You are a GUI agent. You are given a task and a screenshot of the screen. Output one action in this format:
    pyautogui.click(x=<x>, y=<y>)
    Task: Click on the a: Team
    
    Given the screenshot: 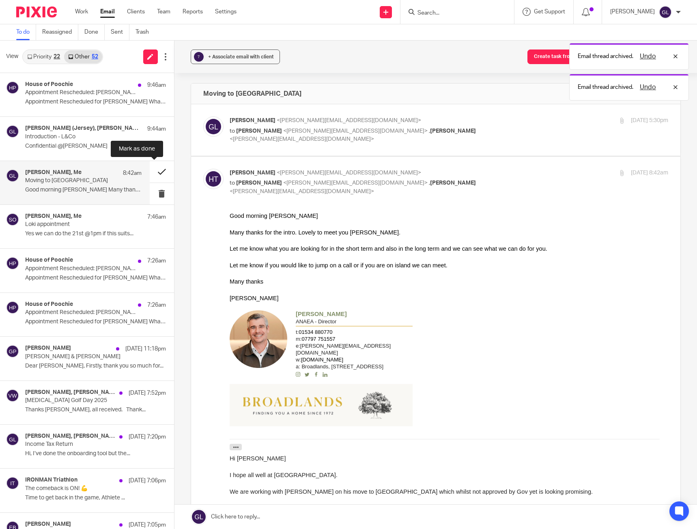 What is the action you would take?
    pyautogui.click(x=163, y=12)
    